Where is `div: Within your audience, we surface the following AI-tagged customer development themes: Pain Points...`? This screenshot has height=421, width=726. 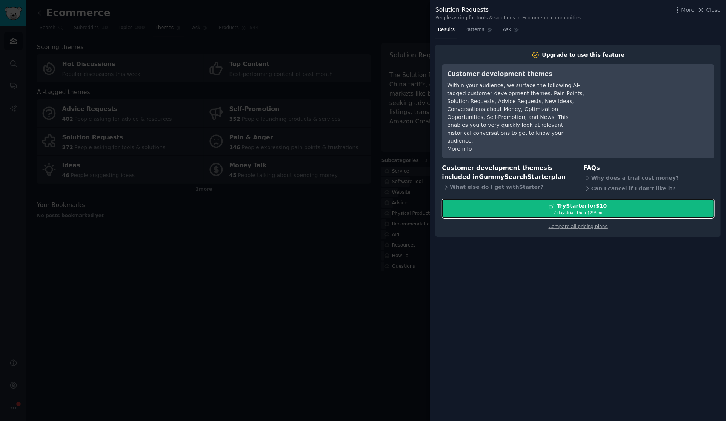
div: Within your audience, we surface the following AI-tagged customer development themes: Pain Points... is located at coordinates (516, 113).